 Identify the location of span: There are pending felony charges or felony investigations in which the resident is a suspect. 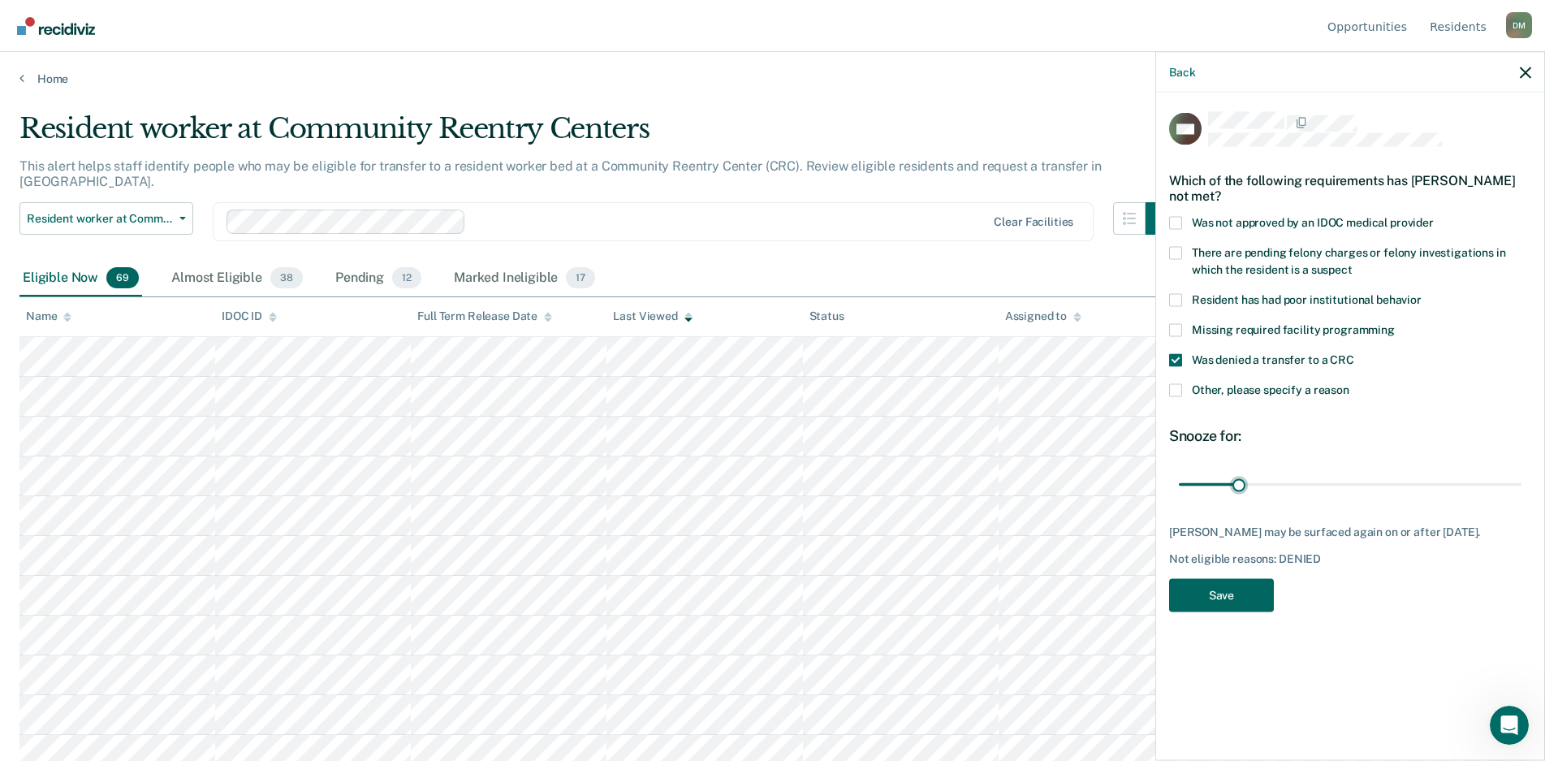
(1349, 260).